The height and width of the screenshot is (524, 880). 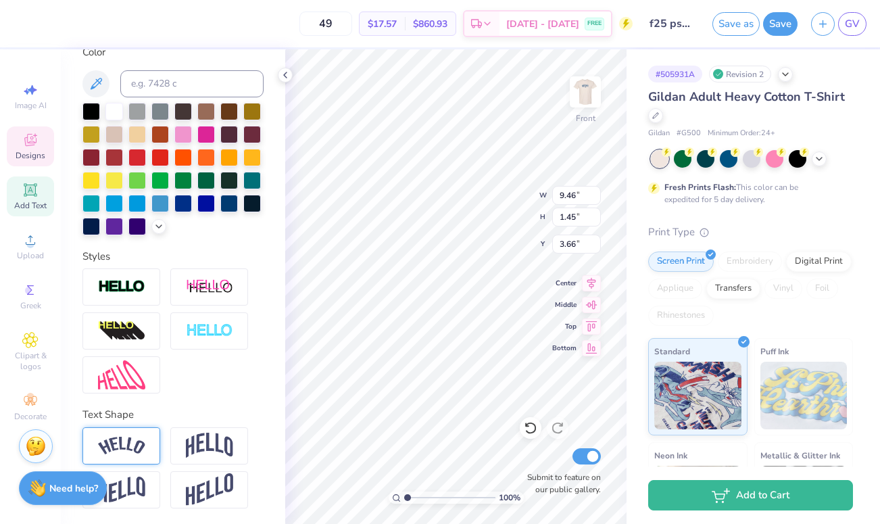 I want to click on img: Front, so click(x=585, y=92).